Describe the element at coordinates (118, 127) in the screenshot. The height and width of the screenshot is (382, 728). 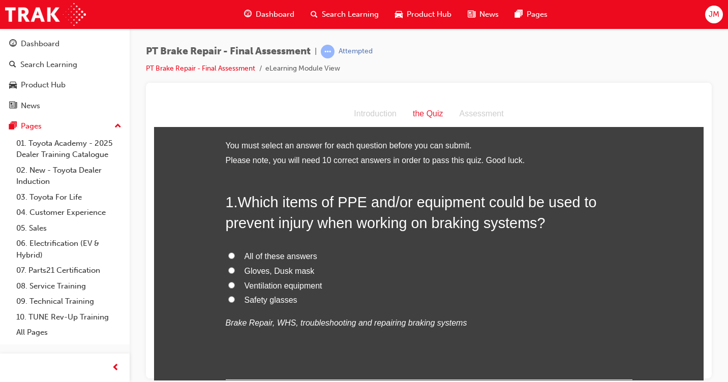
I see `span: up-icon` at that location.